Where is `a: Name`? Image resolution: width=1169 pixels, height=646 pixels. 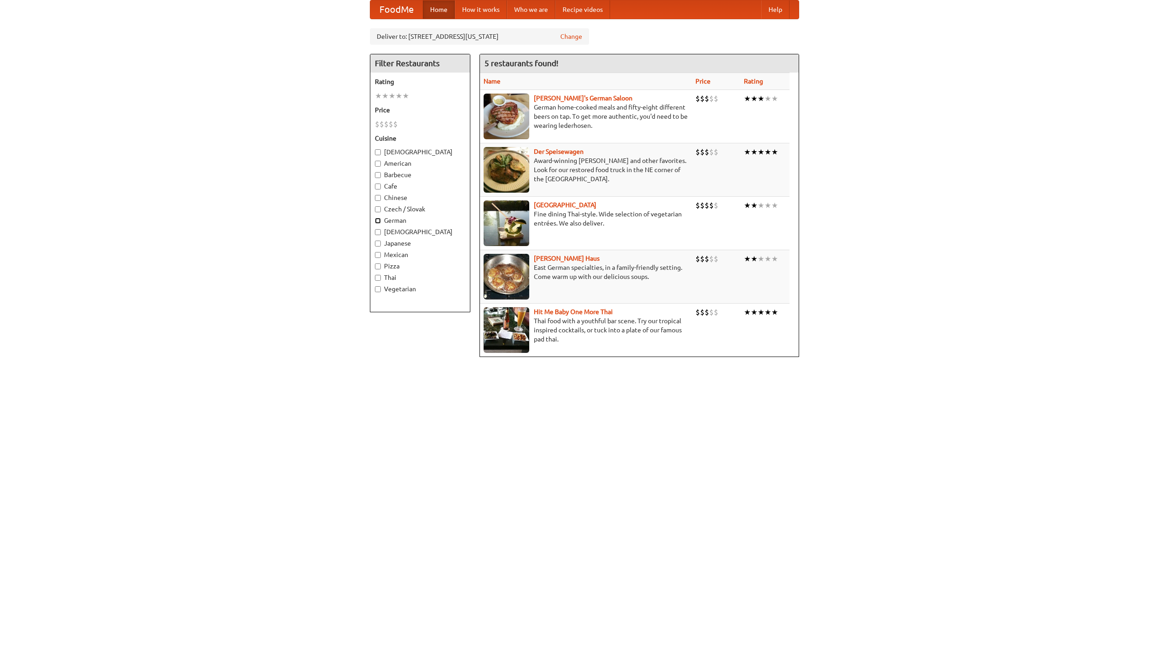 a: Name is located at coordinates (492, 81).